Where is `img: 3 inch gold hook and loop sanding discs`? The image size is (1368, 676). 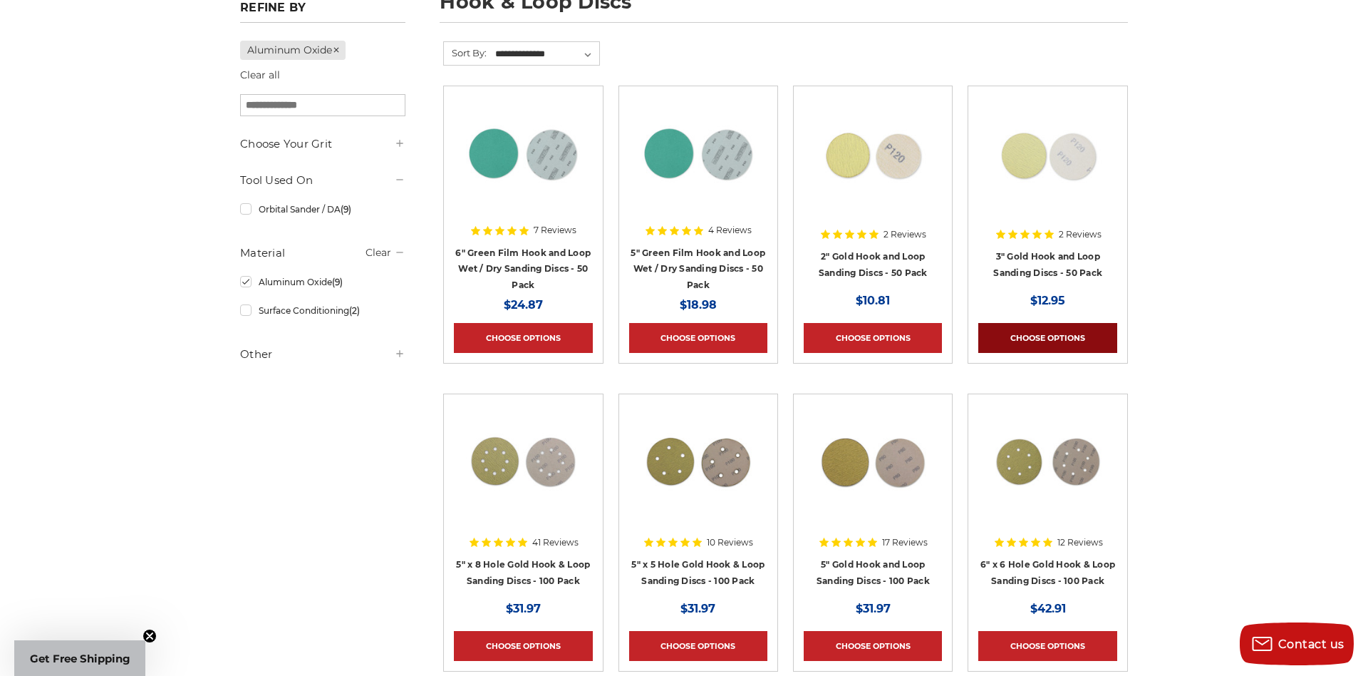
img: 3 inch gold hook and loop sanding discs is located at coordinates (1048, 153).